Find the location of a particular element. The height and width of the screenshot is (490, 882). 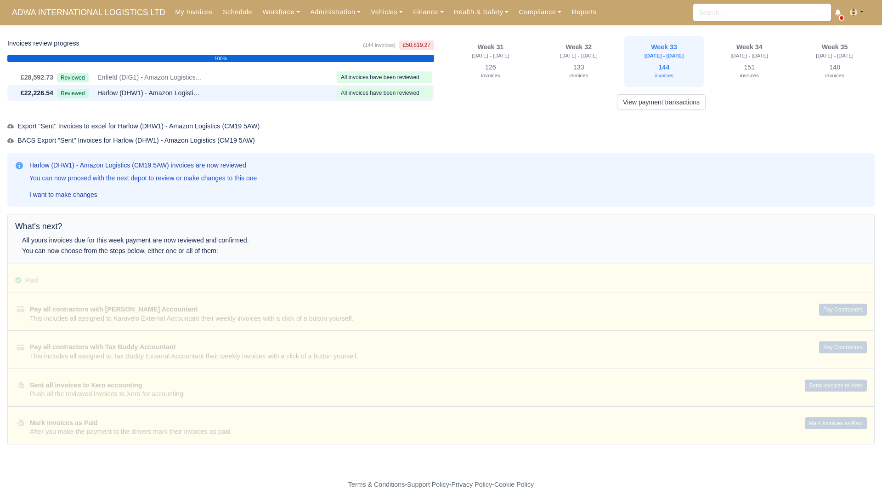

small: (144 invoices) is located at coordinates (379, 45).